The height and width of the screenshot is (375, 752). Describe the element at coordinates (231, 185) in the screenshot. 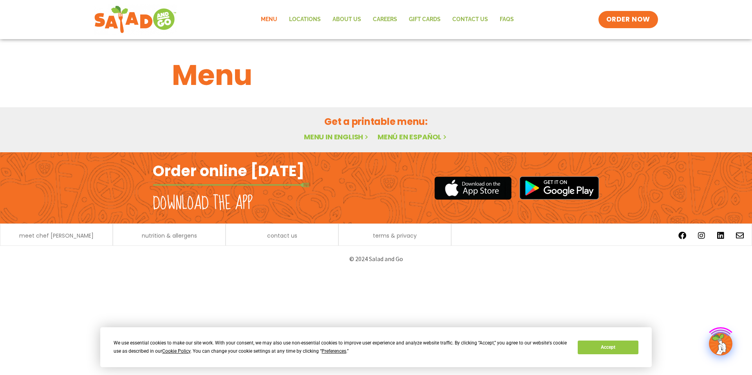

I see `img: fork` at that location.